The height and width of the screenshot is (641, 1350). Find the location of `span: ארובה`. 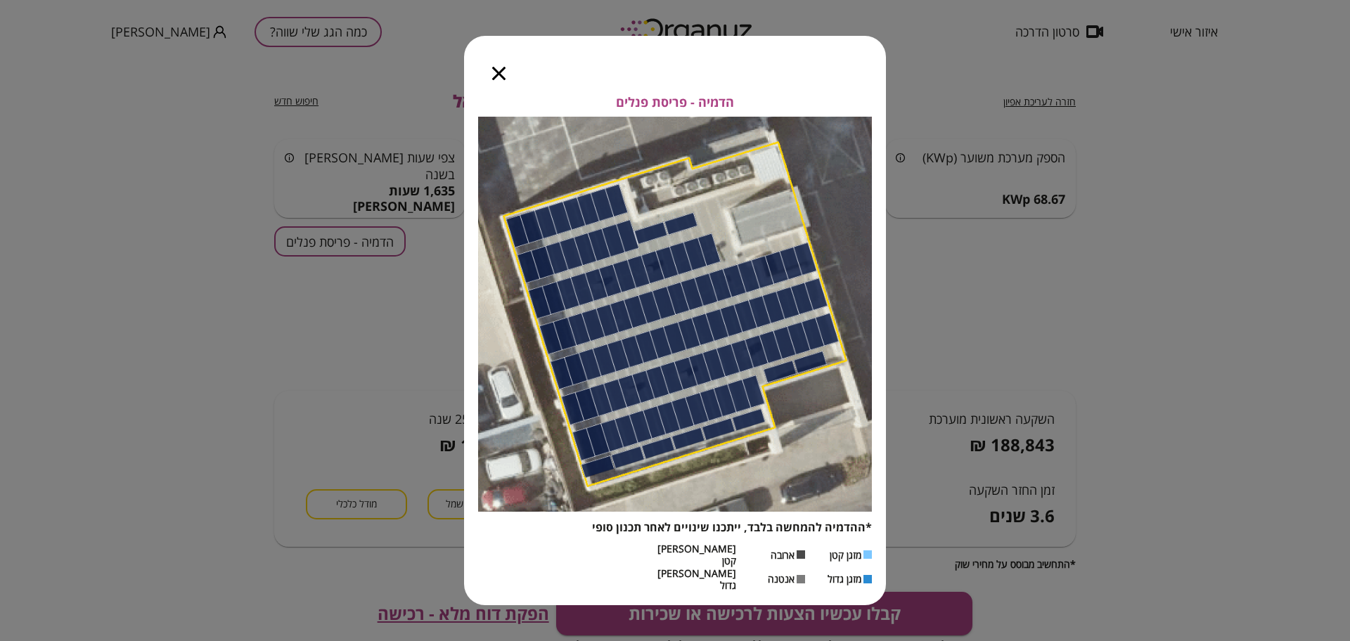

span: ארובה is located at coordinates (783, 555).